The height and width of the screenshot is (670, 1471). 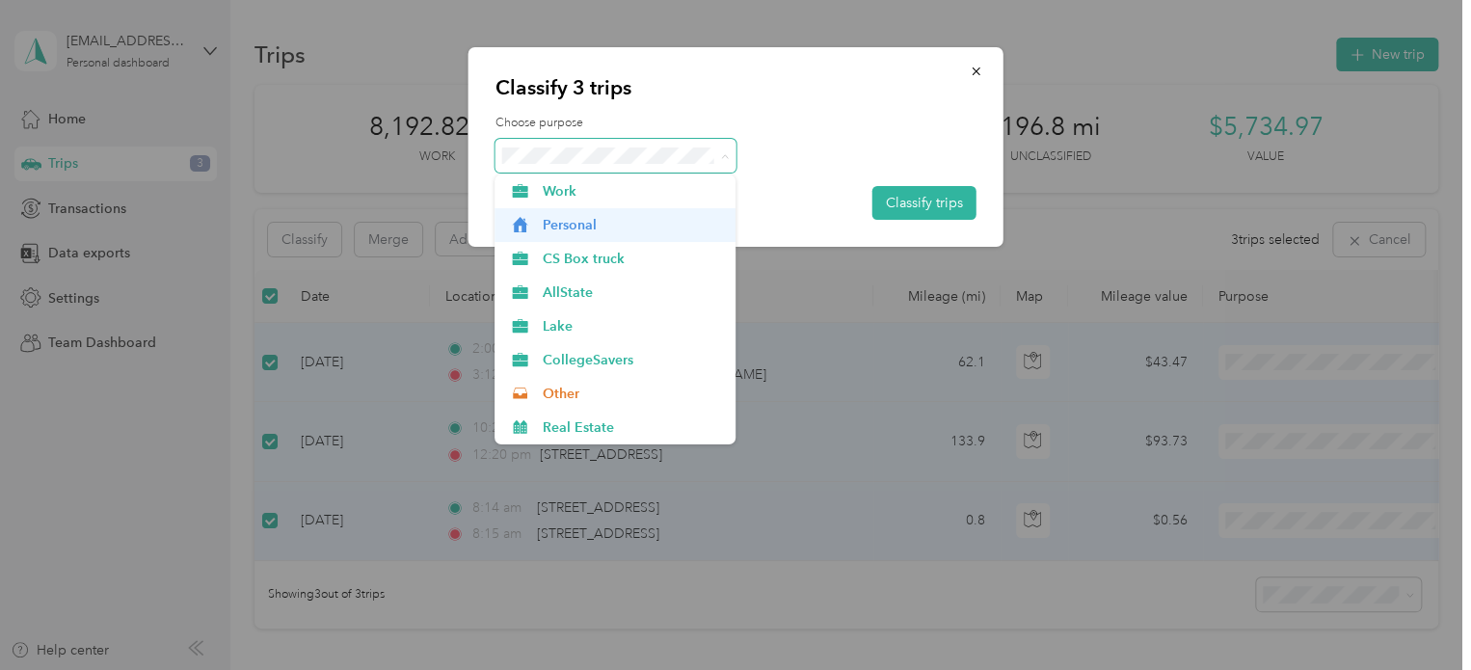 What do you see at coordinates (632, 258) in the screenshot?
I see `span: CS Box truck` at bounding box center [632, 258].